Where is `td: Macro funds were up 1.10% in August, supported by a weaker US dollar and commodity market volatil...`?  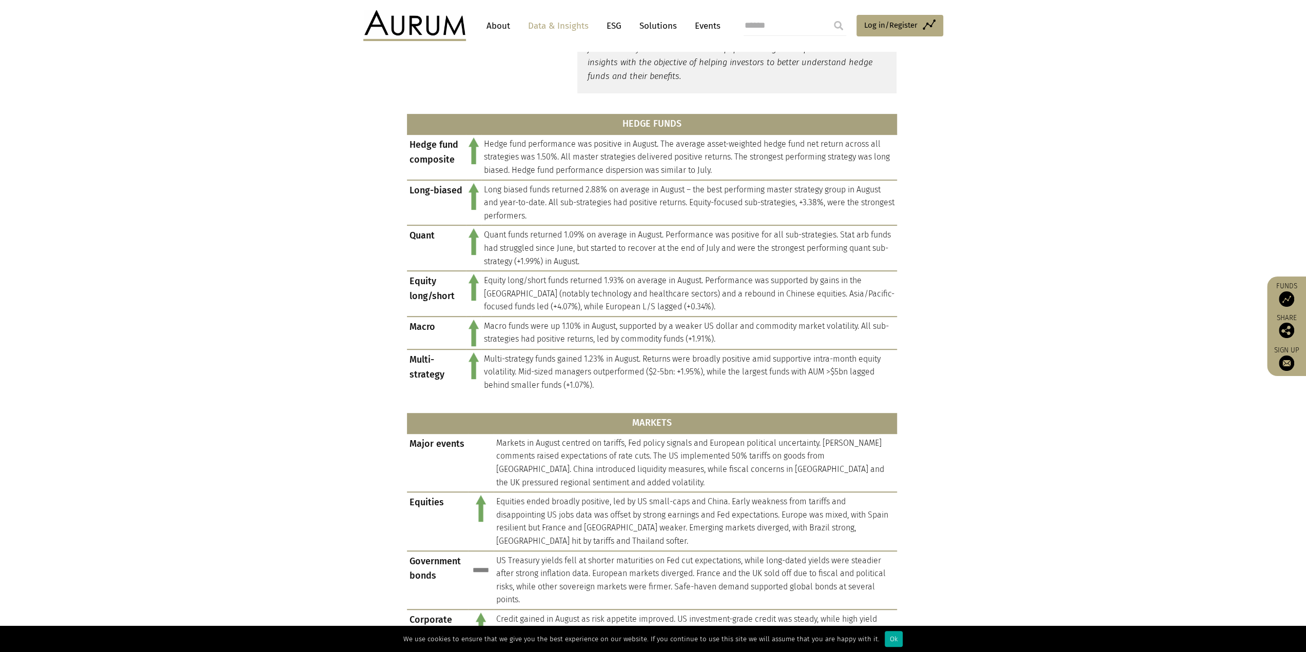
td: Macro funds were up 1.10% in August, supported by a weaker US dollar and commodity market volatil... is located at coordinates (689, 333).